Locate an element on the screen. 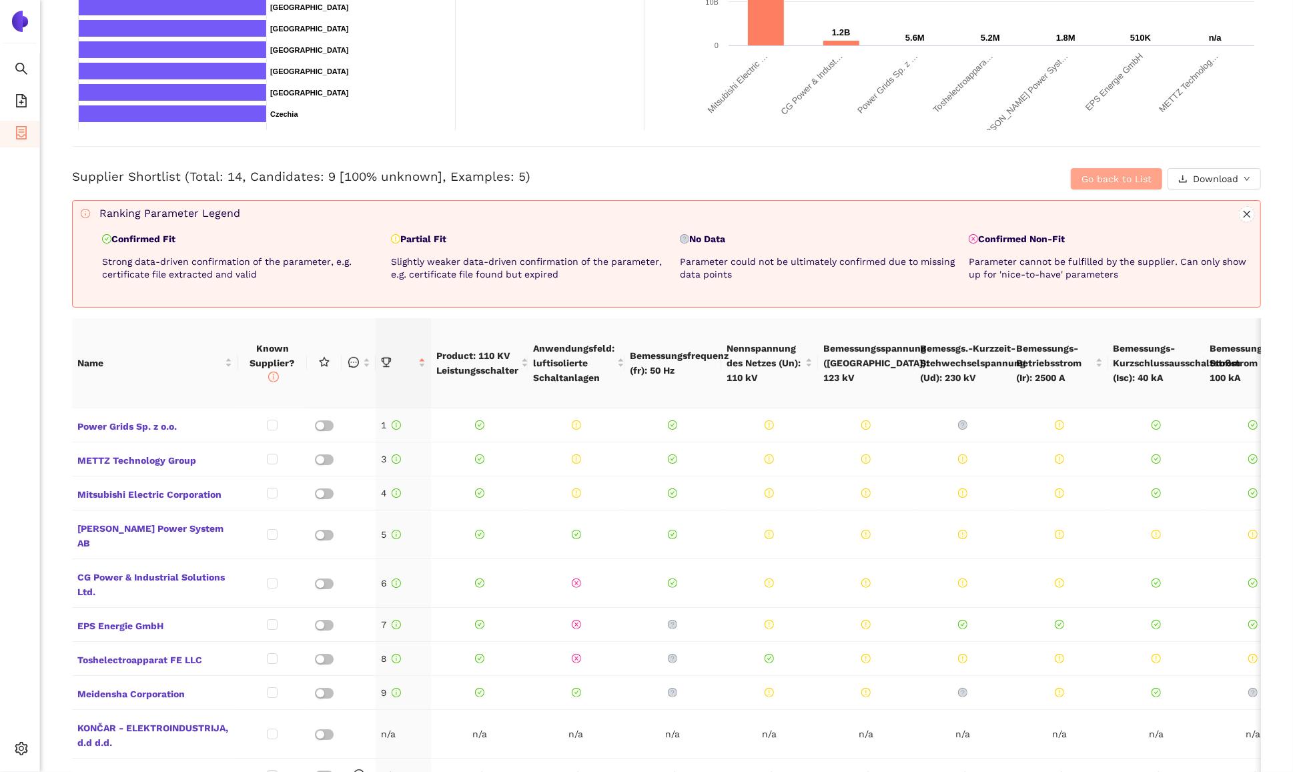 The width and height of the screenshot is (1293, 772). span: 8 is located at coordinates (391, 659).